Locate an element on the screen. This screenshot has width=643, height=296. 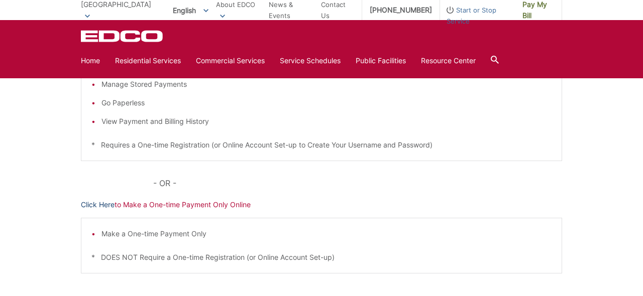
a: Resource Center is located at coordinates (448, 61).